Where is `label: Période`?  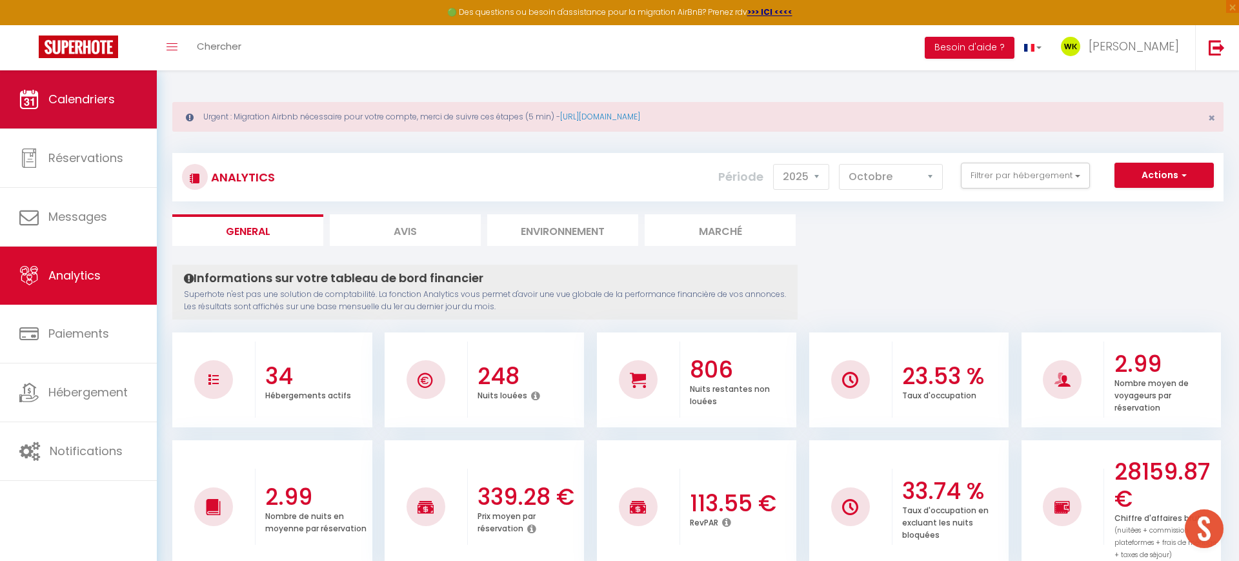 label: Période is located at coordinates (741, 177).